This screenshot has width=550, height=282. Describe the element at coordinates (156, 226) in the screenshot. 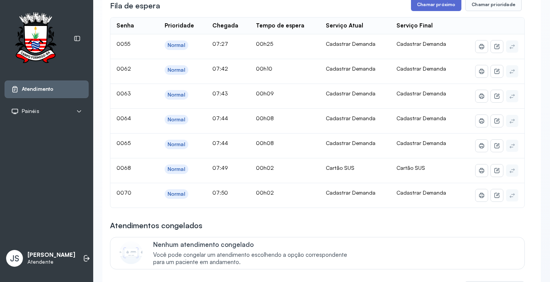

I see `h3: Atendimentos congelados` at that location.